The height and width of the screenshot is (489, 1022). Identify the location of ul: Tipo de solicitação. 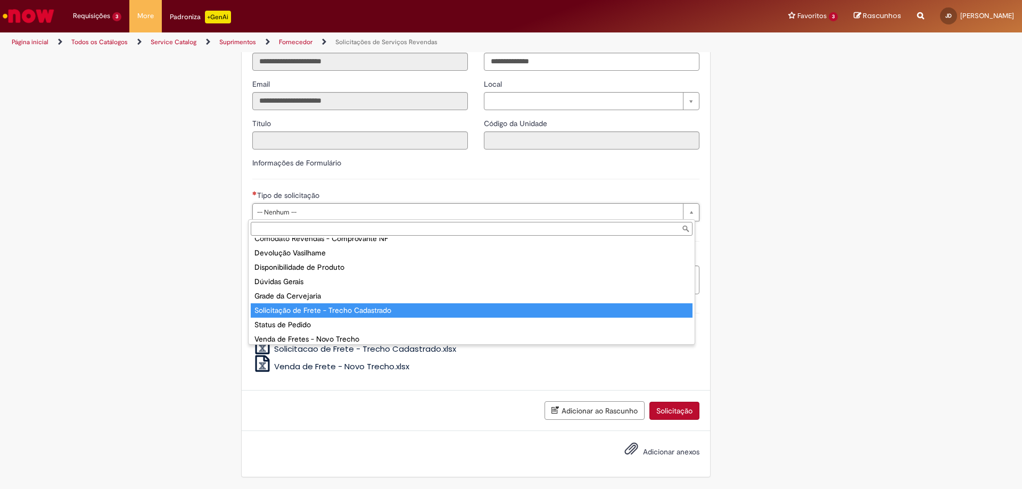
(472, 291).